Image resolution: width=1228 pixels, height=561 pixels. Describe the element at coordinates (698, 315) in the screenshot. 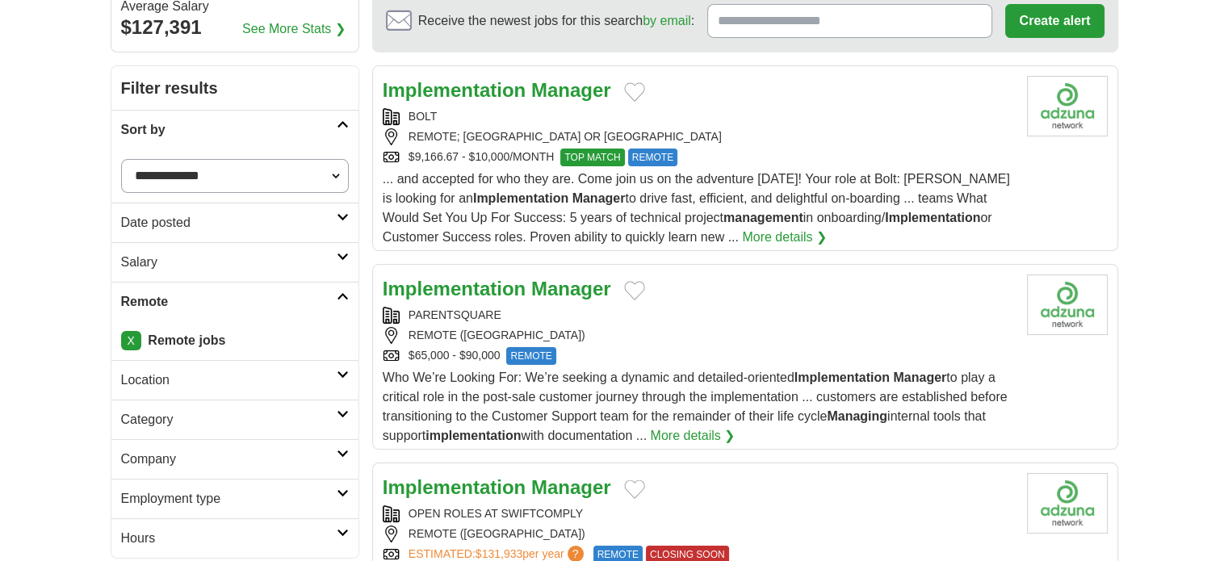

I see `div: PARENTSQUARE` at that location.